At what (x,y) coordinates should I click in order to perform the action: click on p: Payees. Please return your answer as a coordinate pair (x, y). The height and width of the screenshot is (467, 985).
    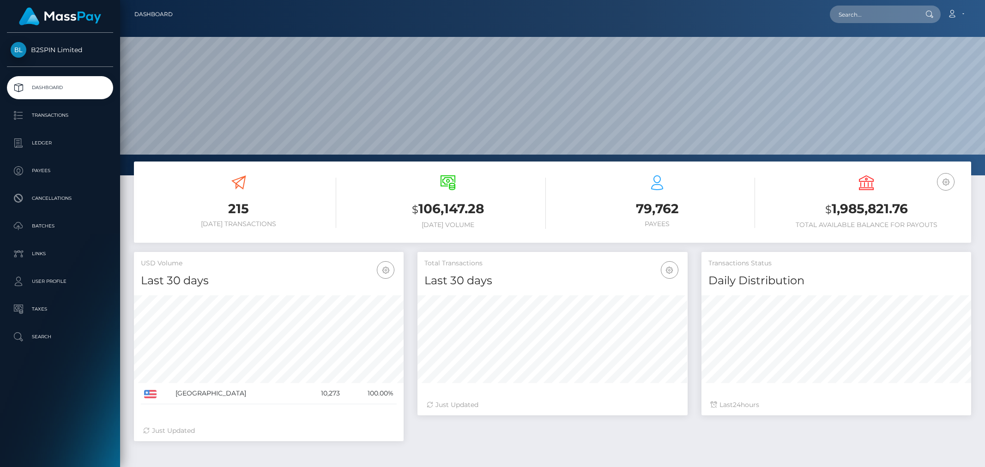
    Looking at the image, I should click on (60, 171).